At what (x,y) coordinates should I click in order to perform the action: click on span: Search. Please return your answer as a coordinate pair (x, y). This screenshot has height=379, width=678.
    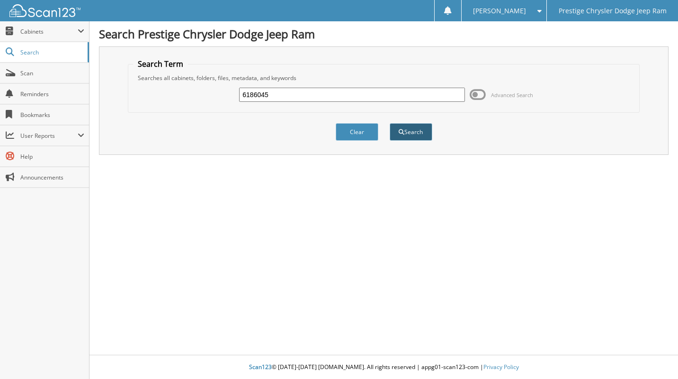
    Looking at the image, I should click on (52, 52).